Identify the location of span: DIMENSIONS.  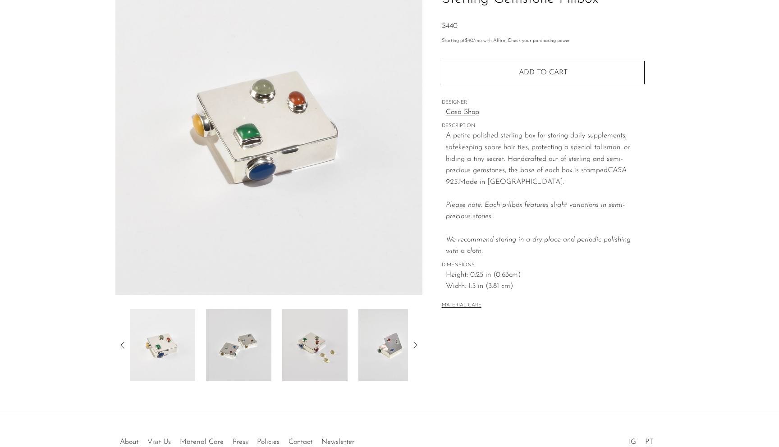
(543, 266).